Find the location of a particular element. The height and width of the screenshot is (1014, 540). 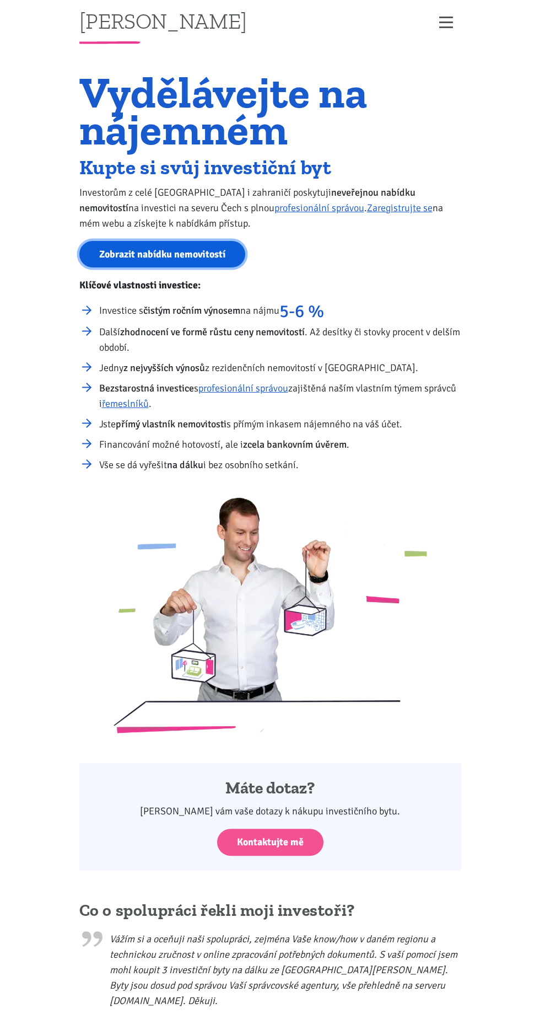

strong: 5-6 % is located at coordinates (302, 311).